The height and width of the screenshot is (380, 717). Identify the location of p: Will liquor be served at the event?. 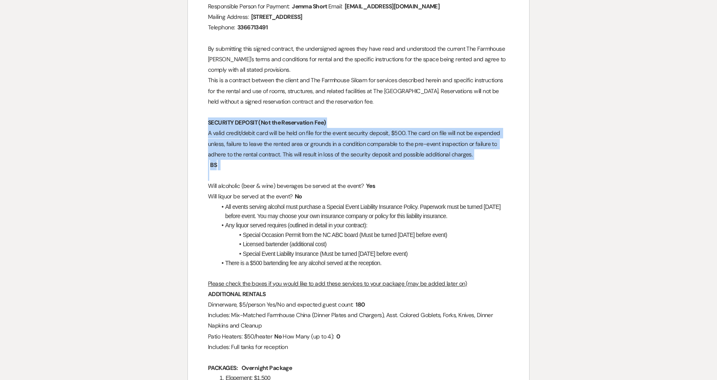
(358, 196).